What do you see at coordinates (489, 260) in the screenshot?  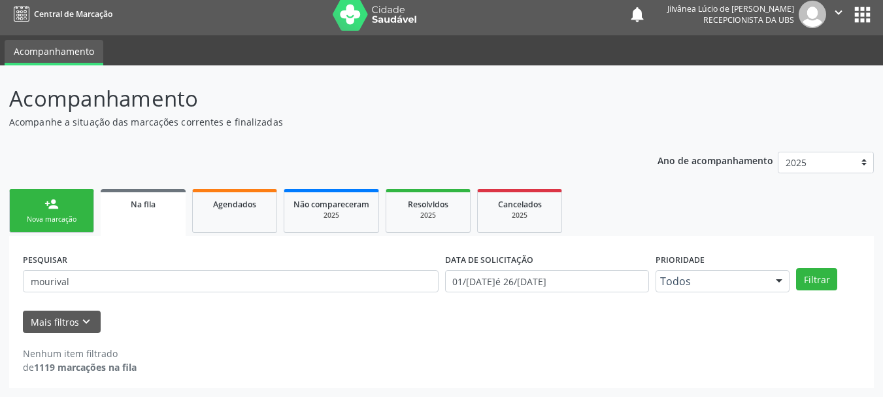 I see `label: DATA DE SOLICITAÇÃO` at bounding box center [489, 260].